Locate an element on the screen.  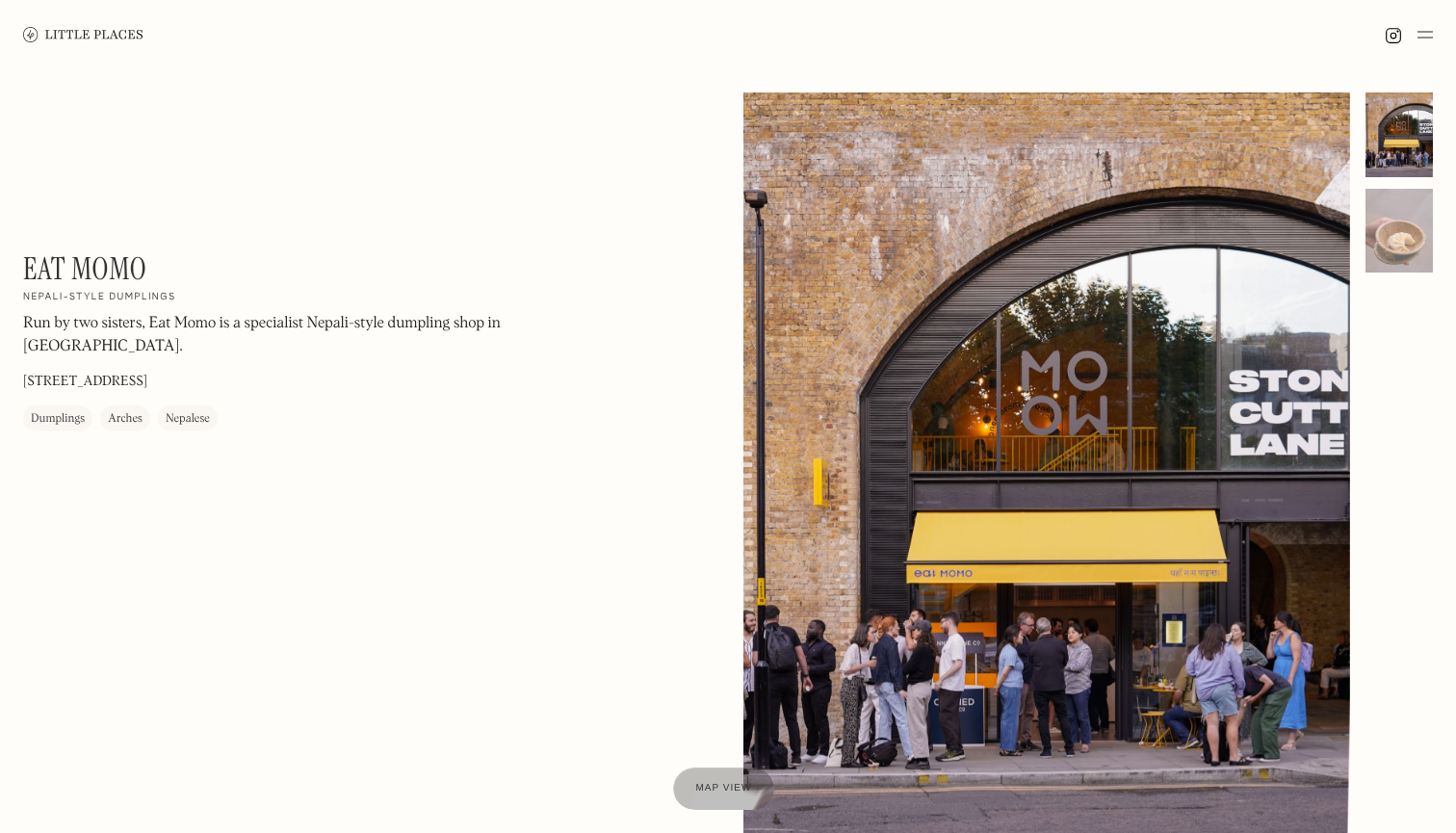
h2: Nepali-style dumplings is located at coordinates (99, 297).